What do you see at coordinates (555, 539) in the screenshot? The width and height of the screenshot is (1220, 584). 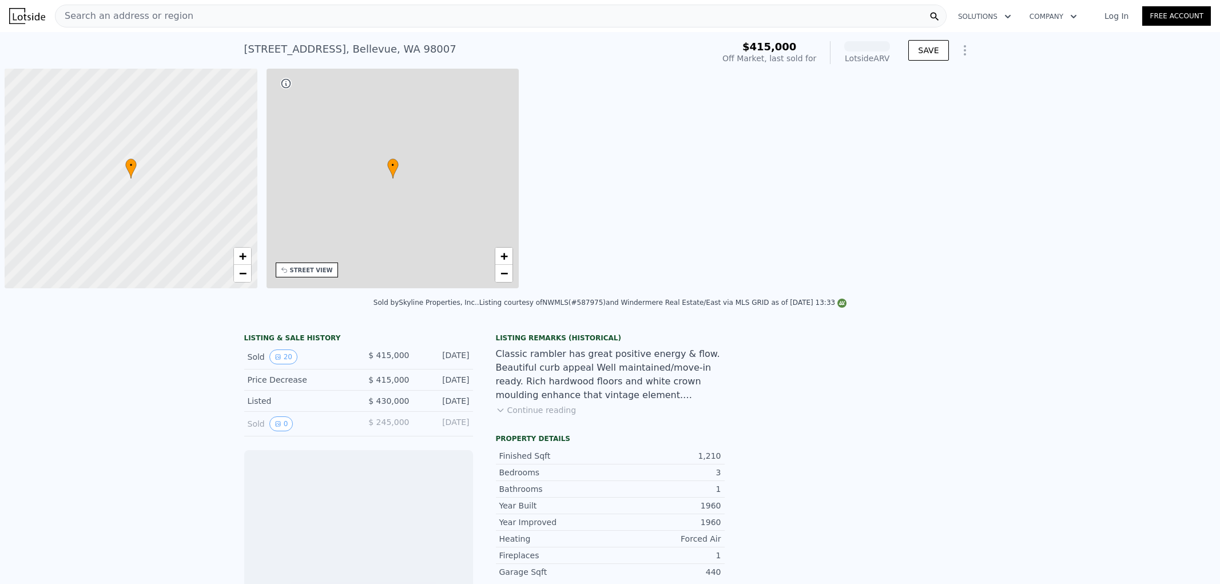 I see `div: Heating` at bounding box center [555, 539].